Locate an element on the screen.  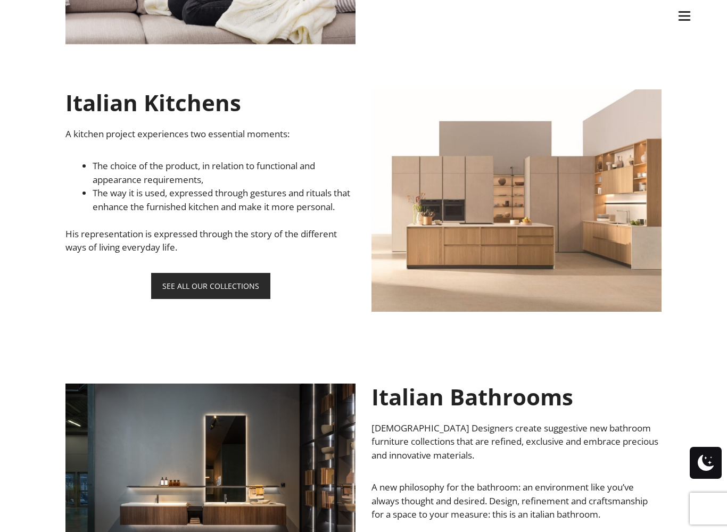
li: The way it is used, expressed through gestures and rituals that enhance the furnished kitchen and... is located at coordinates (224, 200).